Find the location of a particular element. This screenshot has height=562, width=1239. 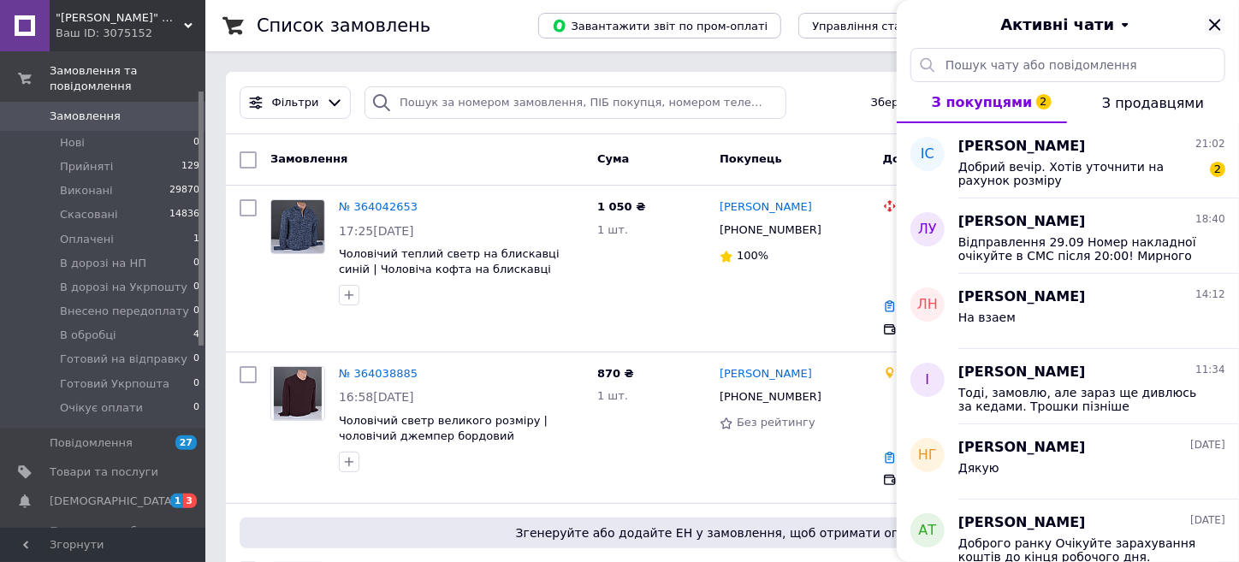

span: Товари та послуги is located at coordinates (104, 472).